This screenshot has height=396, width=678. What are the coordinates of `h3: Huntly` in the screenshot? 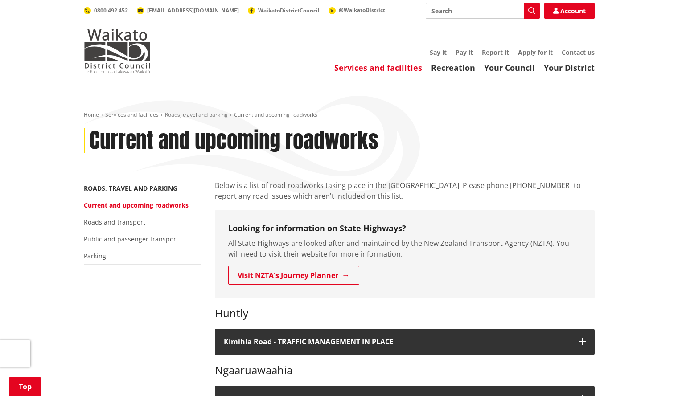 It's located at (405, 313).